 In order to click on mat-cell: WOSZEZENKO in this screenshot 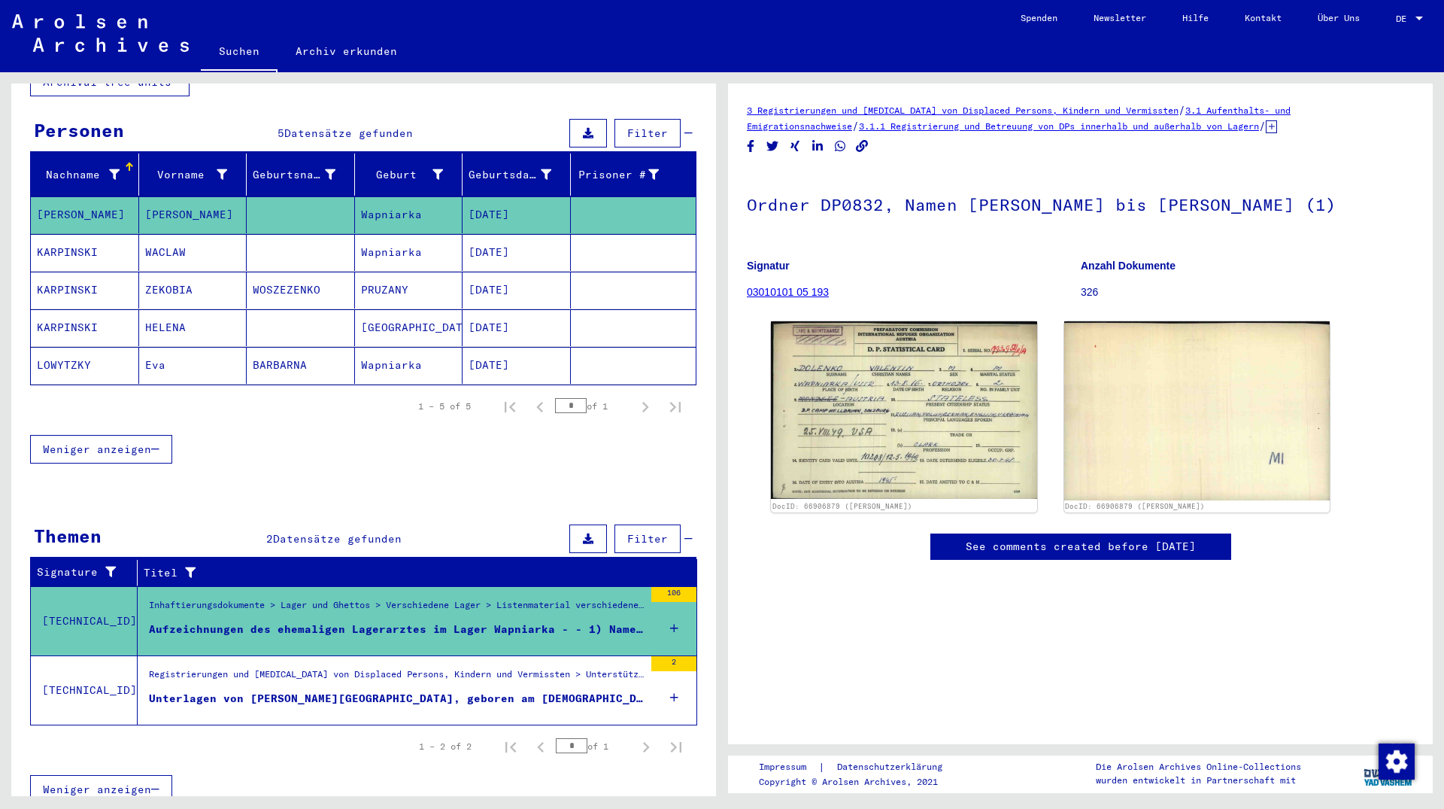, I will do `click(301, 290)`.